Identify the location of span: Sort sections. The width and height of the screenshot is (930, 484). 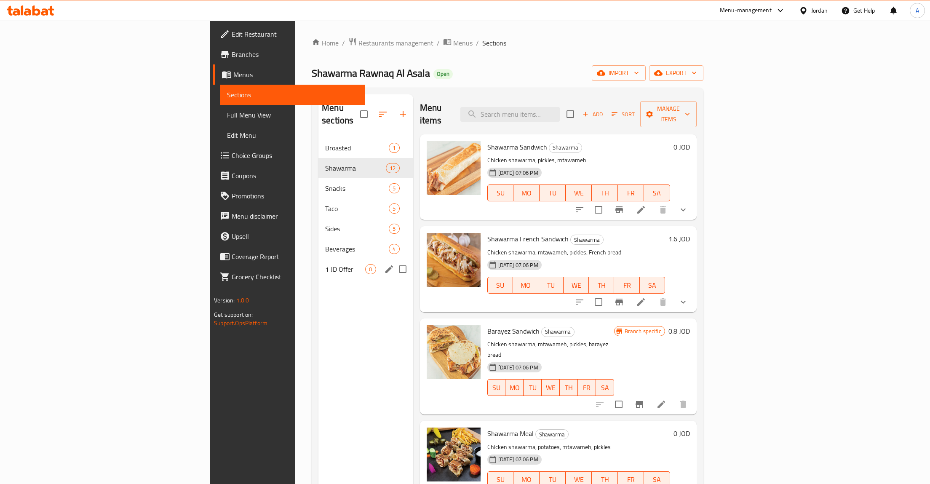
(383, 114).